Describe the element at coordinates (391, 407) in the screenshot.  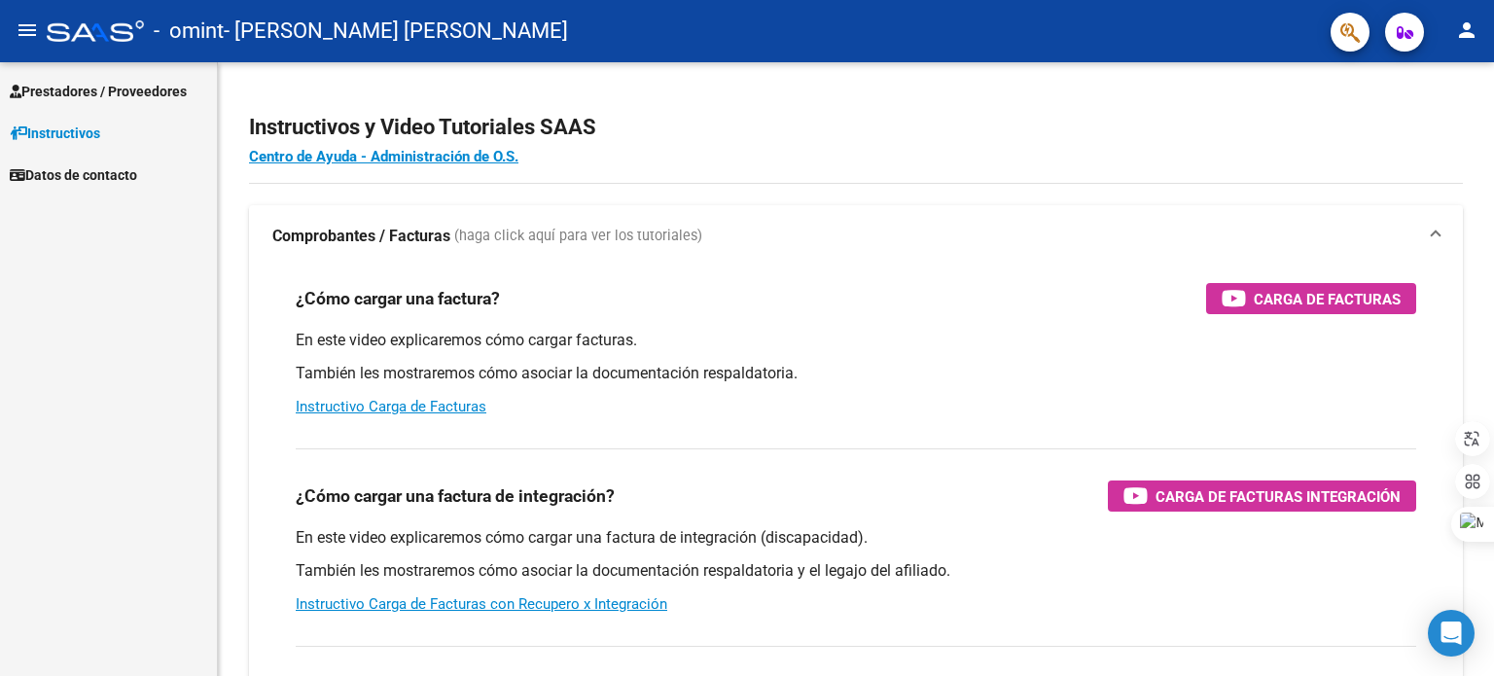
I see `a: Instructivo Carga de Facturas` at that location.